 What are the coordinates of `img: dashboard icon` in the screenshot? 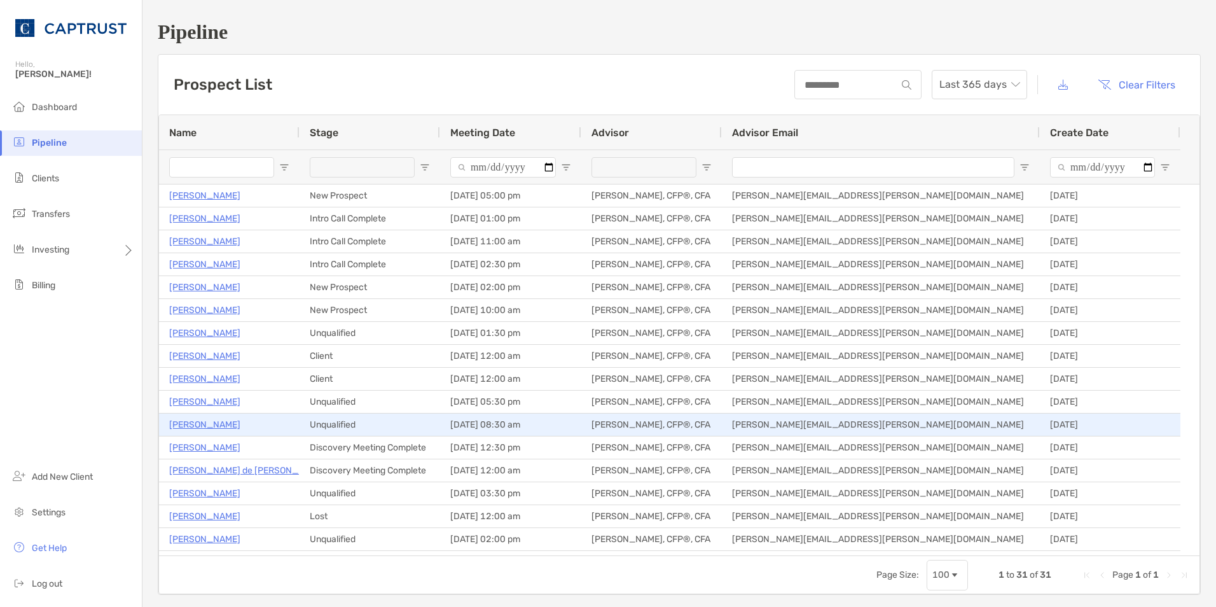 It's located at (19, 106).